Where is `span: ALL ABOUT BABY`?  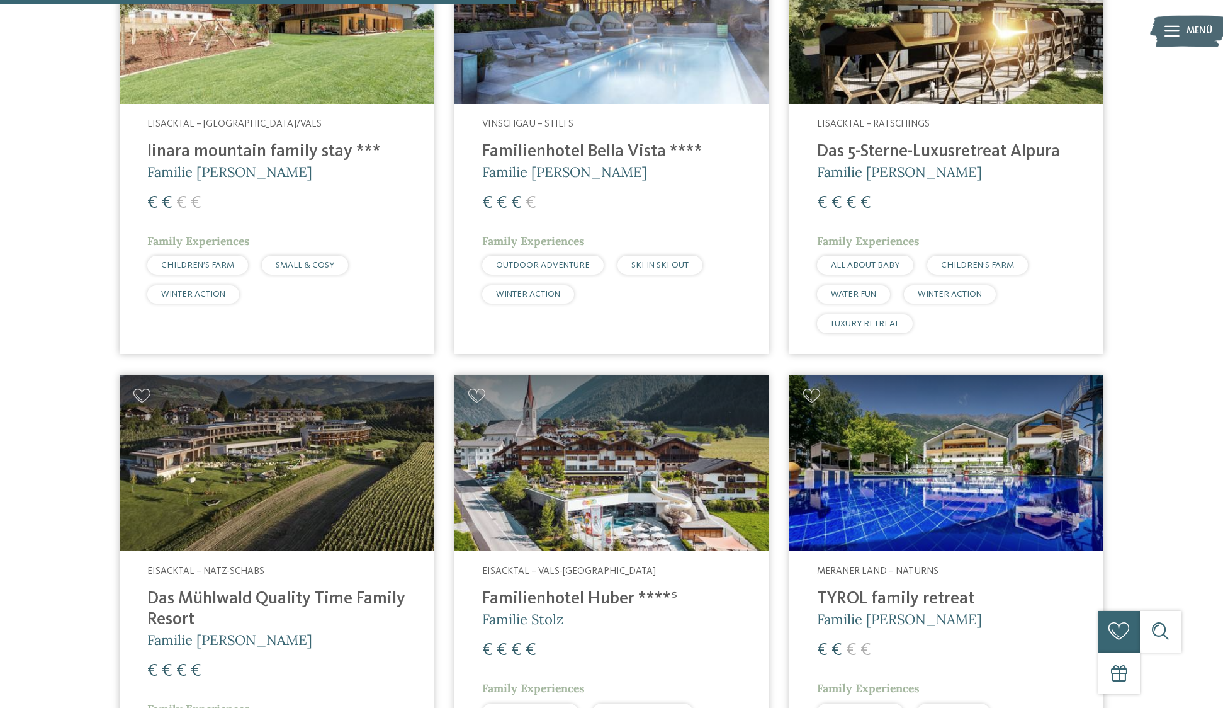 span: ALL ABOUT BABY is located at coordinates (865, 265).